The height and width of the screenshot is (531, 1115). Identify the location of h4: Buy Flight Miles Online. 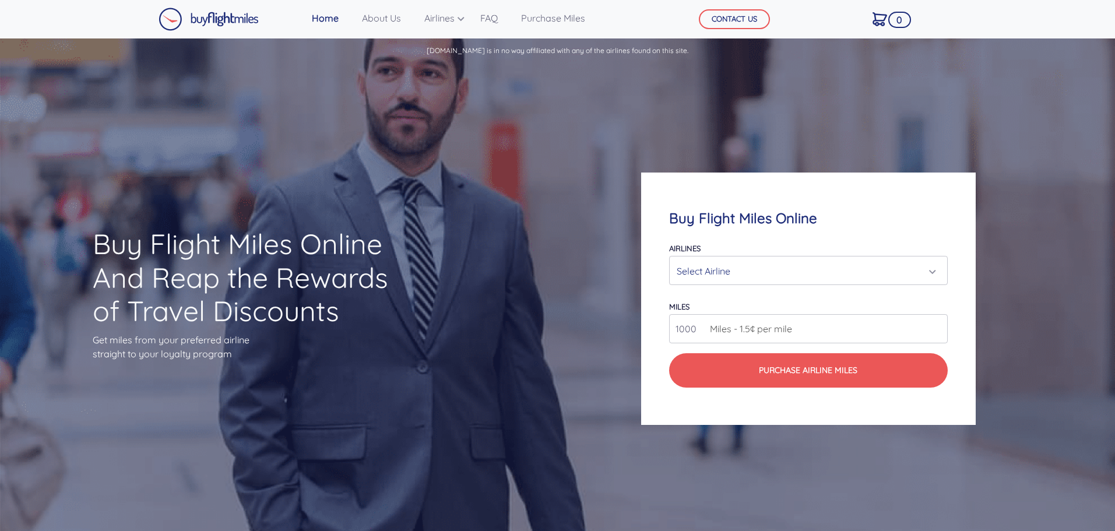
(808, 218).